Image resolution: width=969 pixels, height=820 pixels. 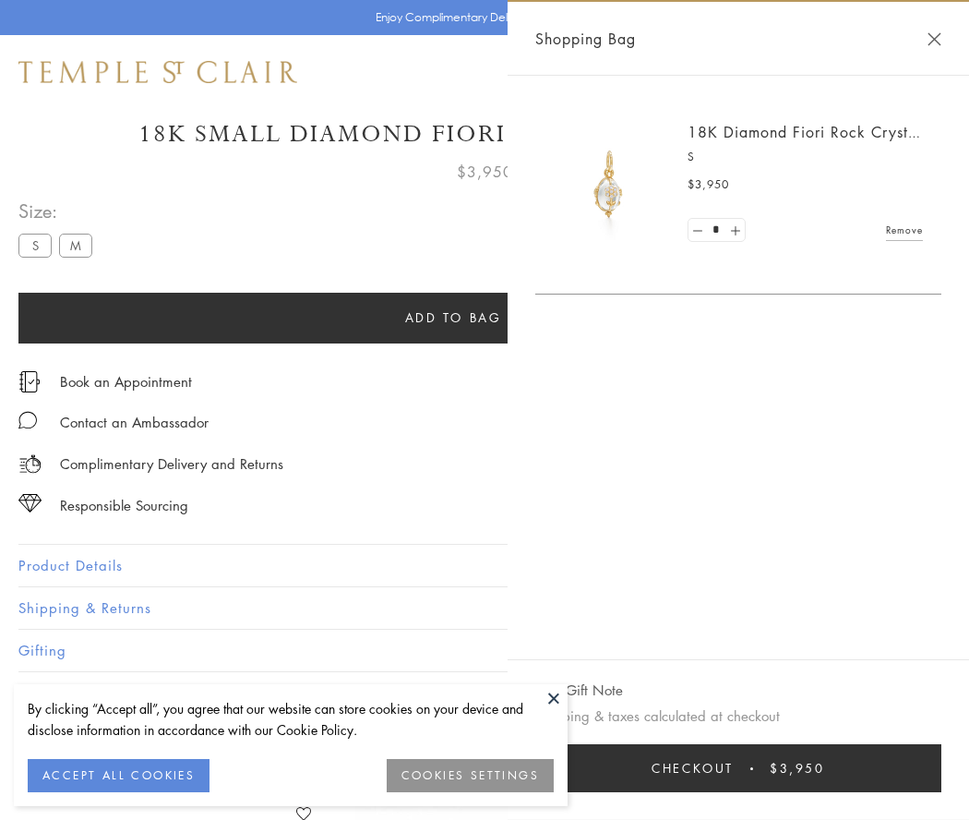 I want to click on img: icon_appointment.svg, so click(x=30, y=381).